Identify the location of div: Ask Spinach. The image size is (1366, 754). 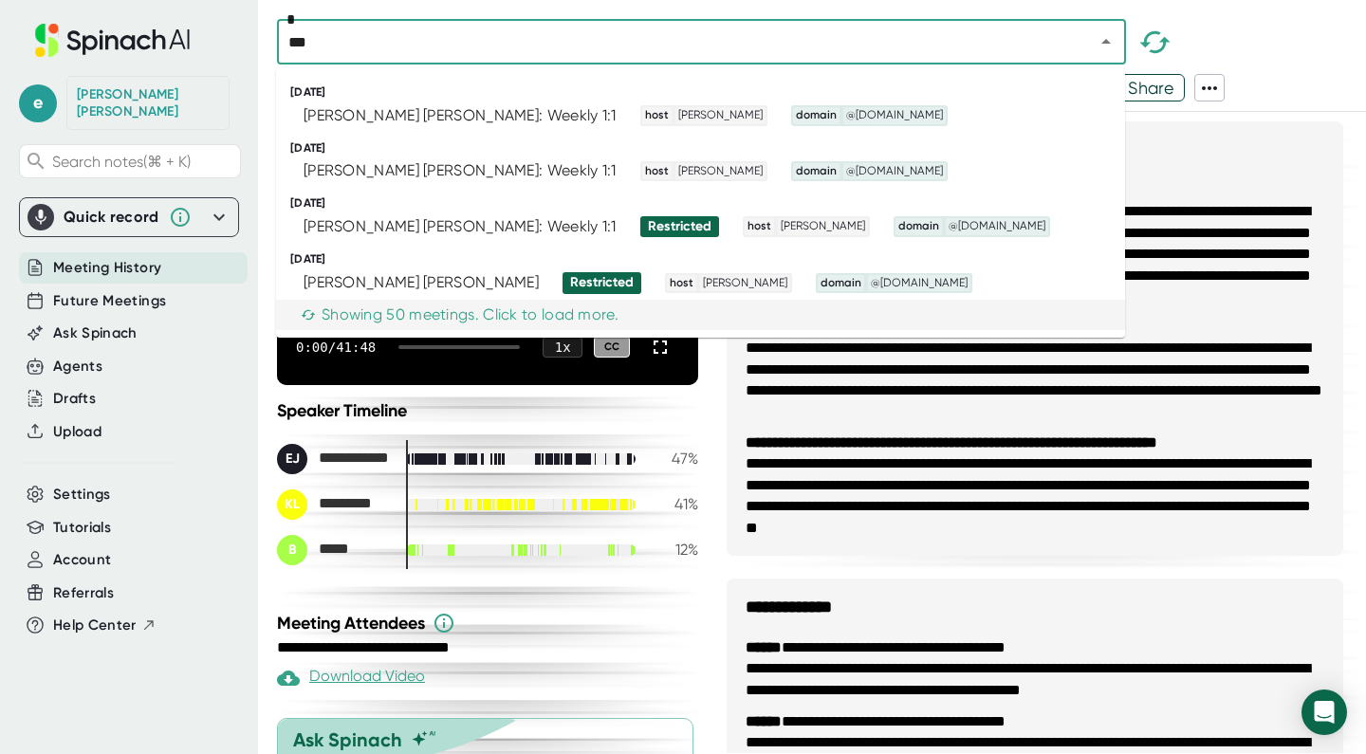
(347, 740).